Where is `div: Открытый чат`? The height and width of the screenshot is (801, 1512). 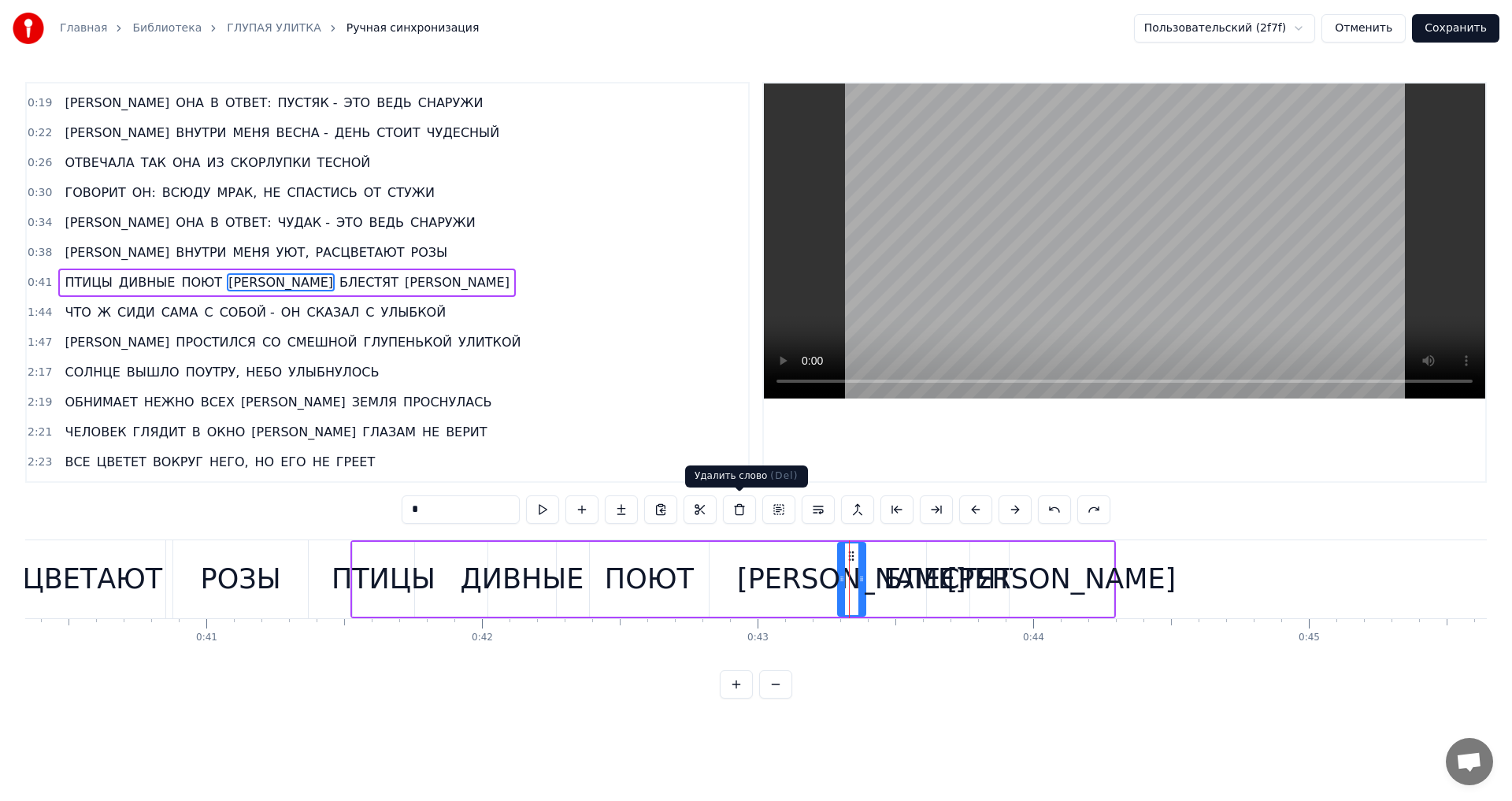
div: Открытый чат is located at coordinates (1469, 762).